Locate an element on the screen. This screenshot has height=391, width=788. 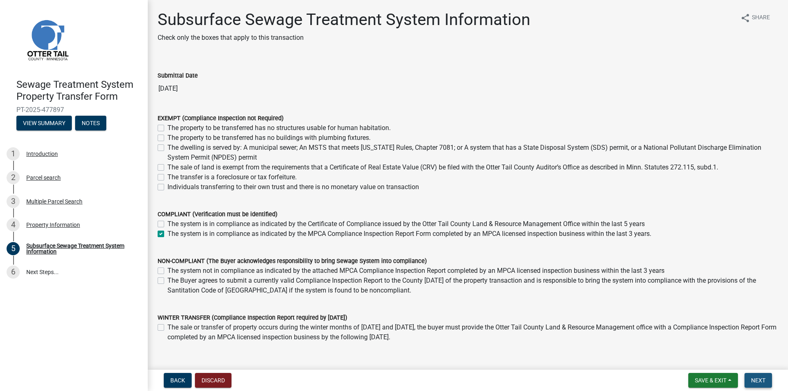
h4: Sewage Treatment System Property Transfer Form is located at coordinates (79, 91).